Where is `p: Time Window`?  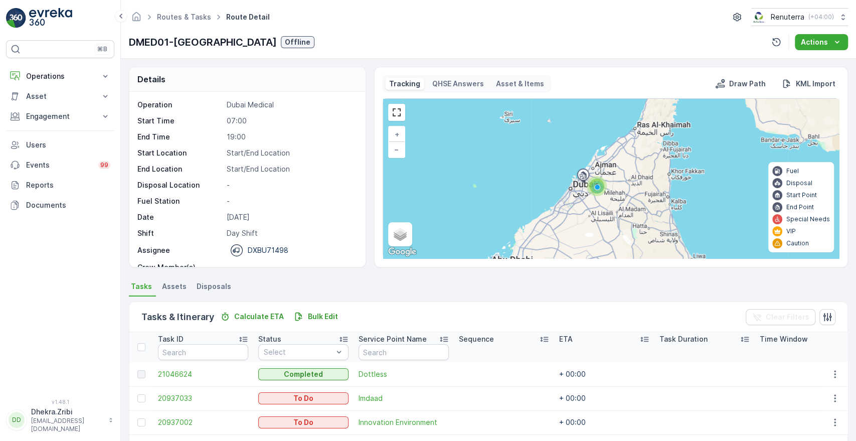
p: Time Window is located at coordinates (784, 339).